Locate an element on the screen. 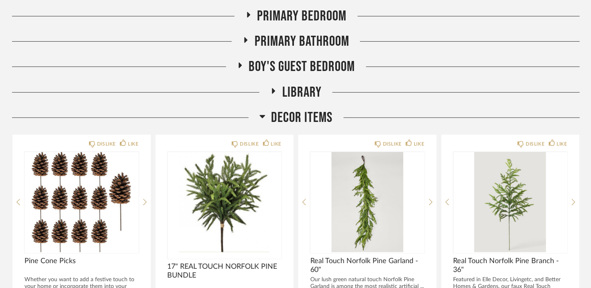  span: Real Touch Norfolk Pine Branch - 36" is located at coordinates (511, 266).